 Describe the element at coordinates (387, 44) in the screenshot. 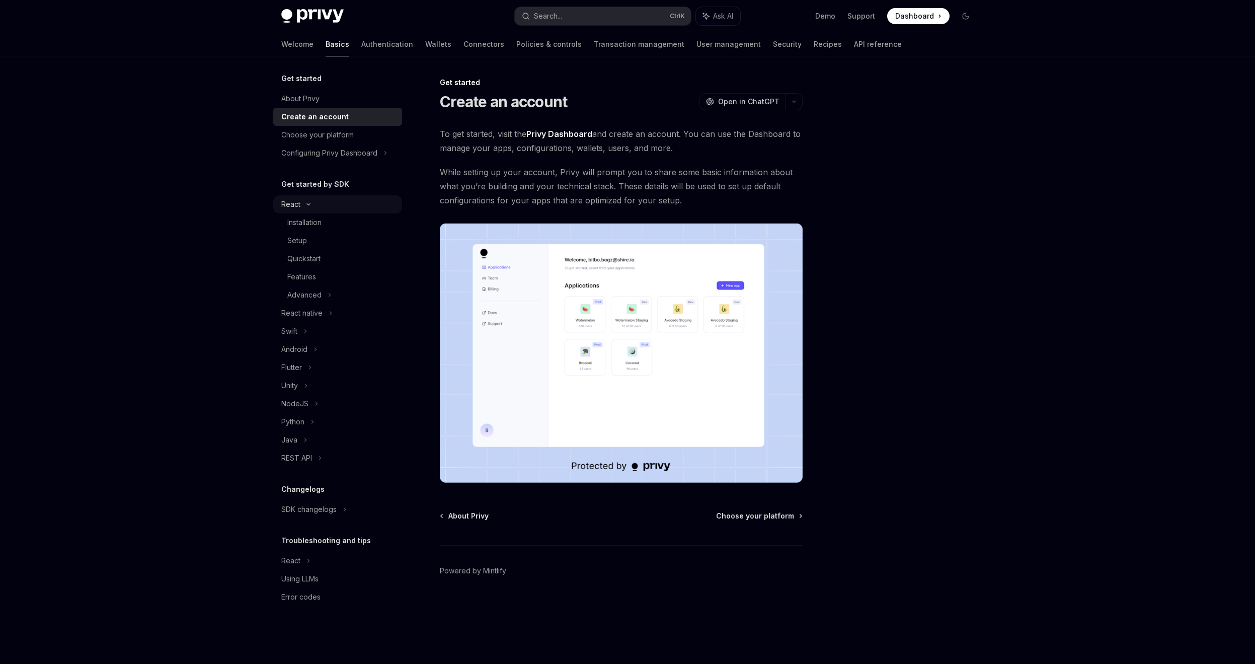

I see `a: Authentication` at that location.